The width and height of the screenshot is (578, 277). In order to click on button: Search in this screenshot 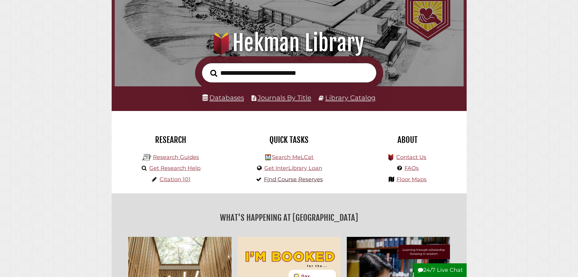, I will do `click(214, 73)`.